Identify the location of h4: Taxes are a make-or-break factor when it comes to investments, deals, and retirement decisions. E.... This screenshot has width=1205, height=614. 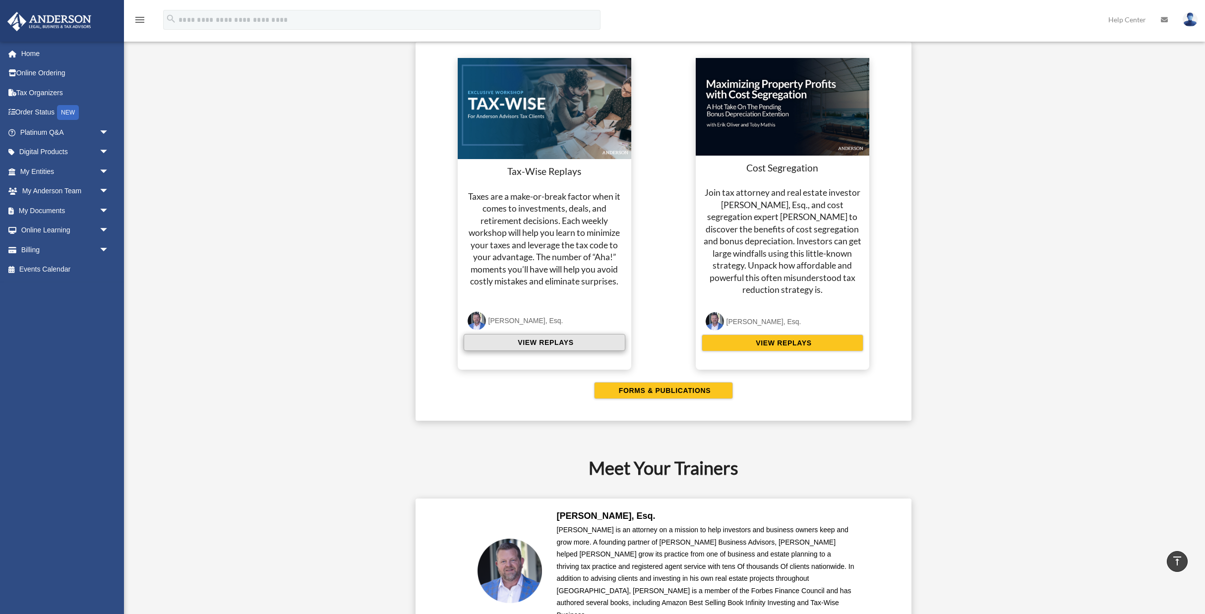
(545, 240).